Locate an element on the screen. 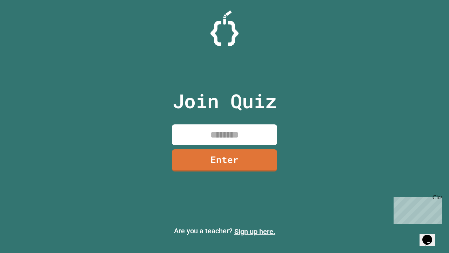  a: Enter is located at coordinates (225, 160).